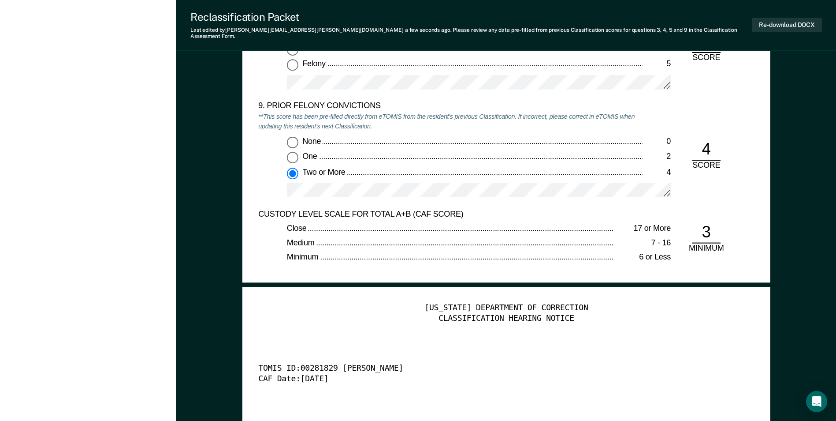  Describe the element at coordinates (450, 106) in the screenshot. I see `div: 9. PRIOR FELONY CONVICTIONS` at that location.